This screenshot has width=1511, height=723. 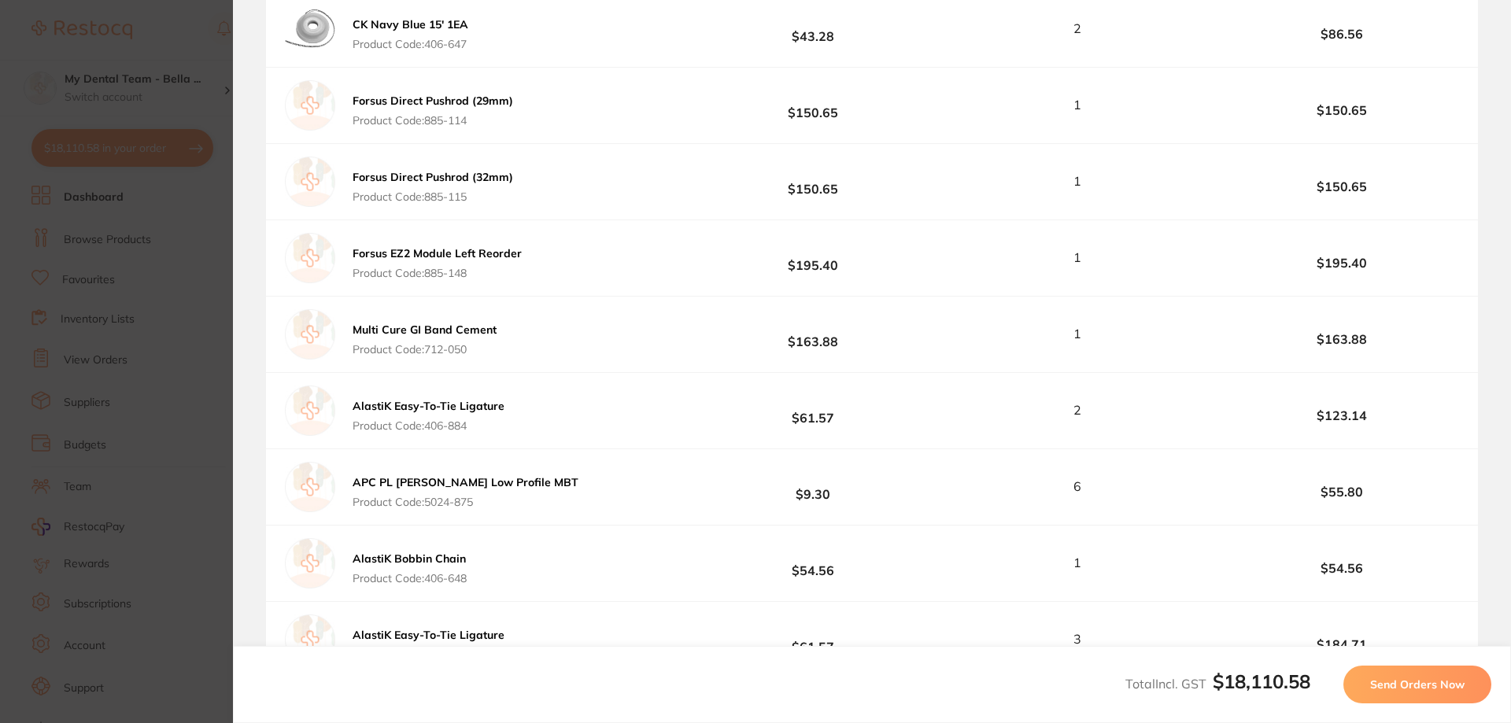 What do you see at coordinates (433, 186) in the screenshot?
I see `button: Forsus Direct Pushrod (32mm) Product Code:885-115` at bounding box center [433, 186].